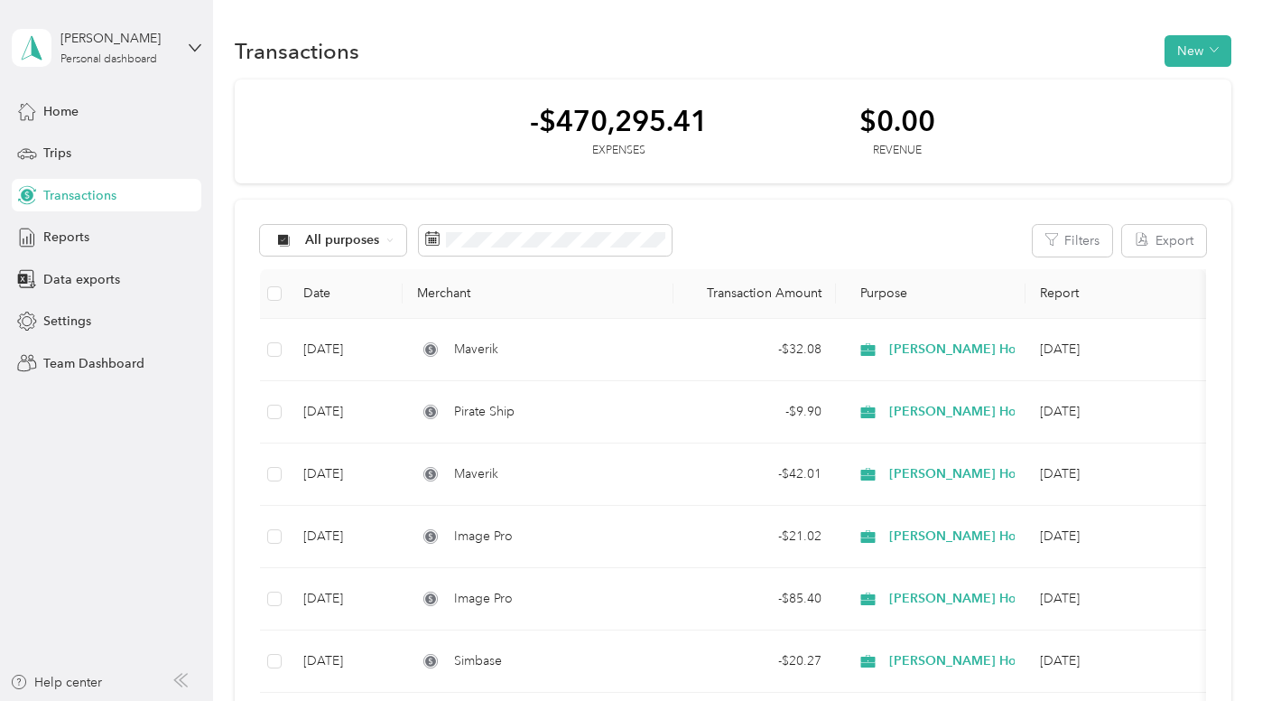 The image size is (1262, 701). I want to click on div: Help center, so click(56, 682).